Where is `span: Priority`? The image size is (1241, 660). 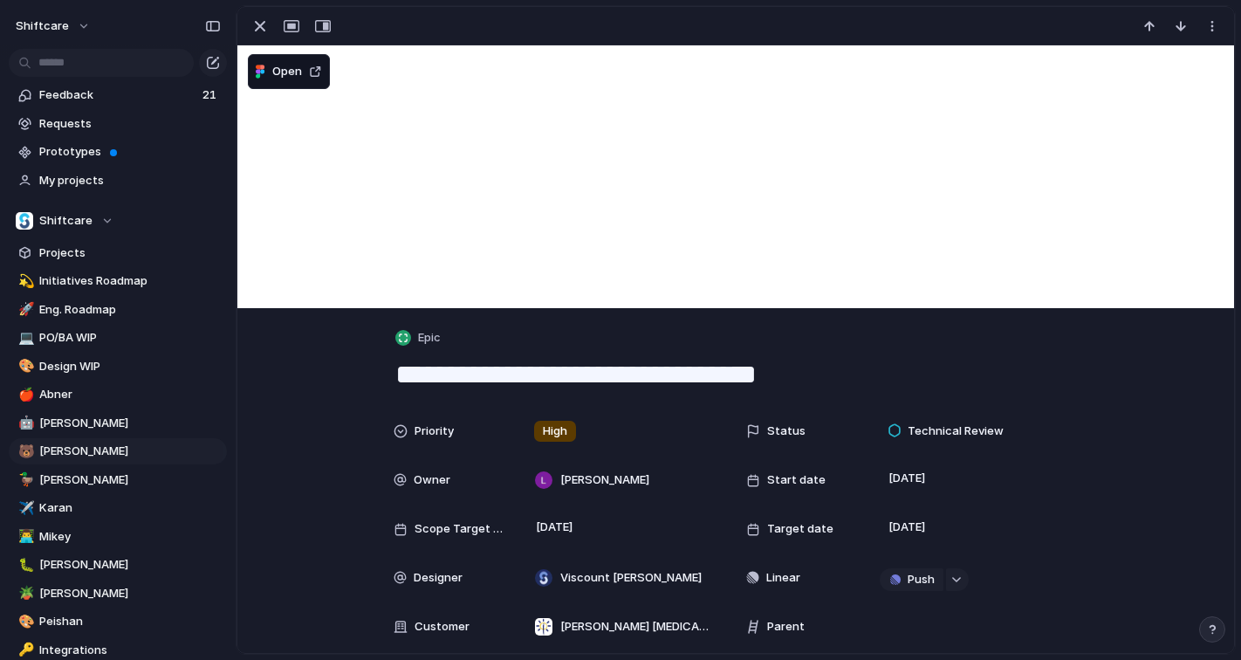
span: Priority is located at coordinates (434, 431).